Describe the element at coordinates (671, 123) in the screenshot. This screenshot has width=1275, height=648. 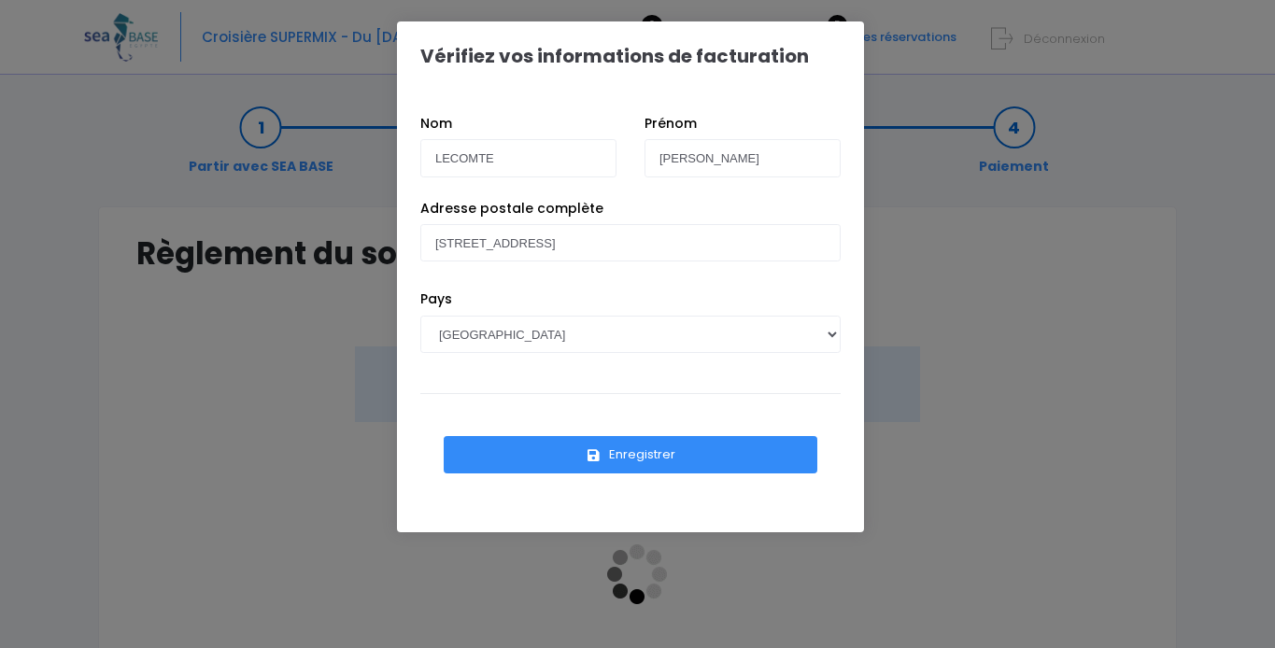
I see `label: Prénom` at that location.